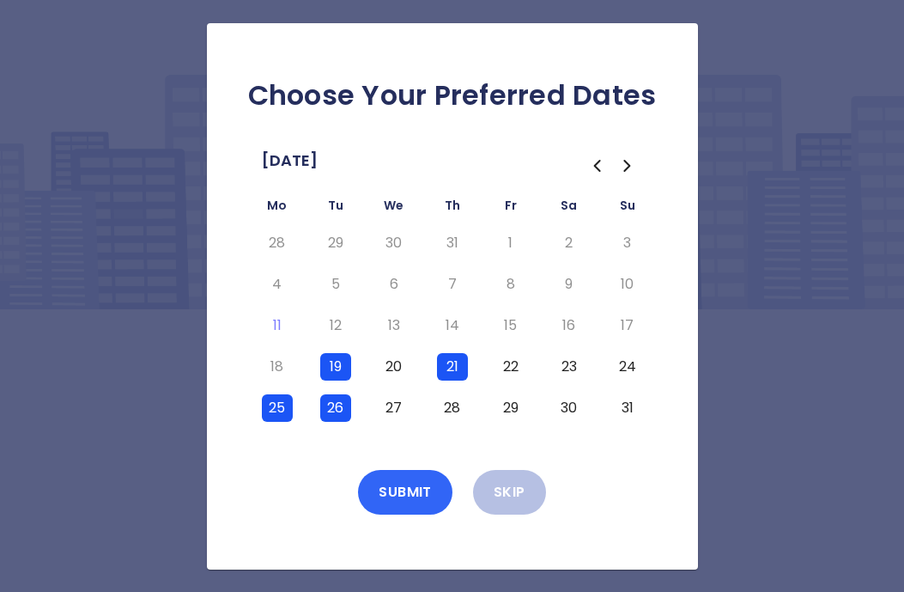 The height and width of the screenshot is (592, 904). I want to click on button: Sunday, August 3rd, 2025, so click(628, 243).